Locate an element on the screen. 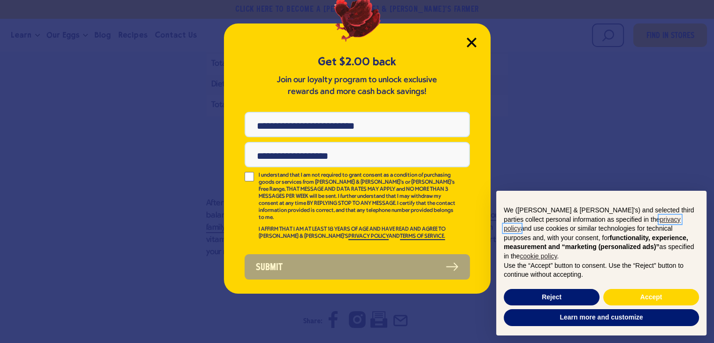 The width and height of the screenshot is (714, 343). button: Learn more and customize is located at coordinates (601, 317).